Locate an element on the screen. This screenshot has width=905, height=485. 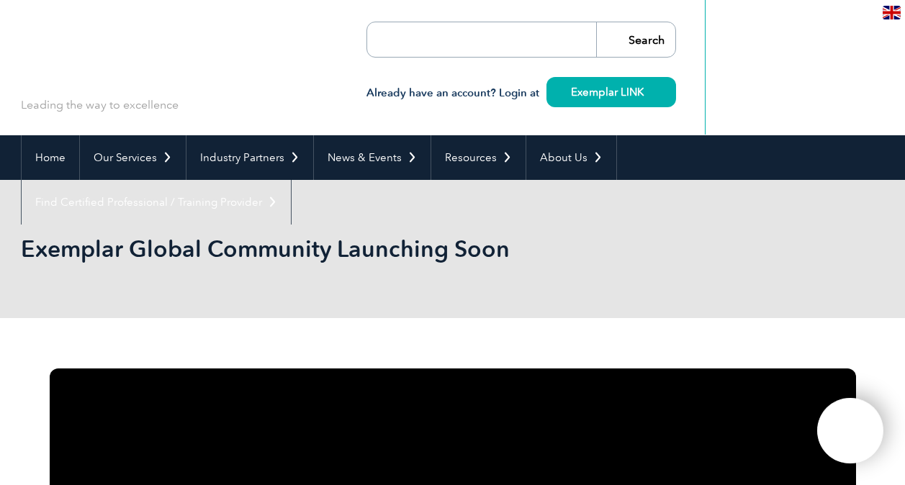
a: Home is located at coordinates (50, 158).